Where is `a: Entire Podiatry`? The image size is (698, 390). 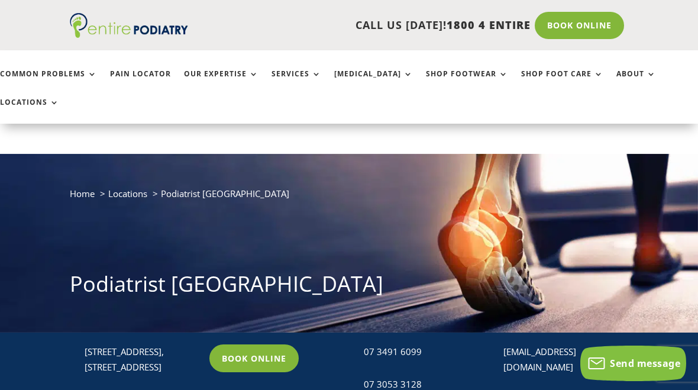 a: Entire Podiatry is located at coordinates (129, 34).